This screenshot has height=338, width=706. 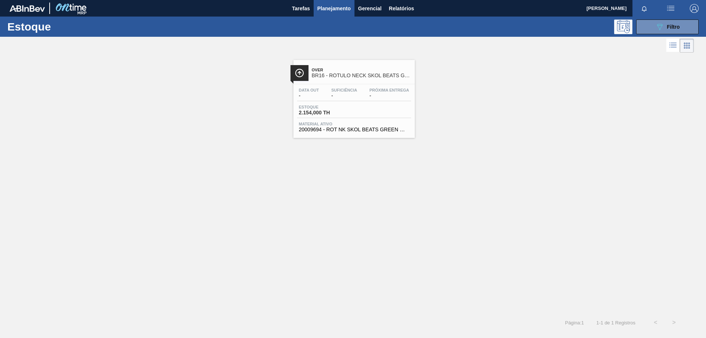 I want to click on span: Planejamento, so click(x=334, y=8).